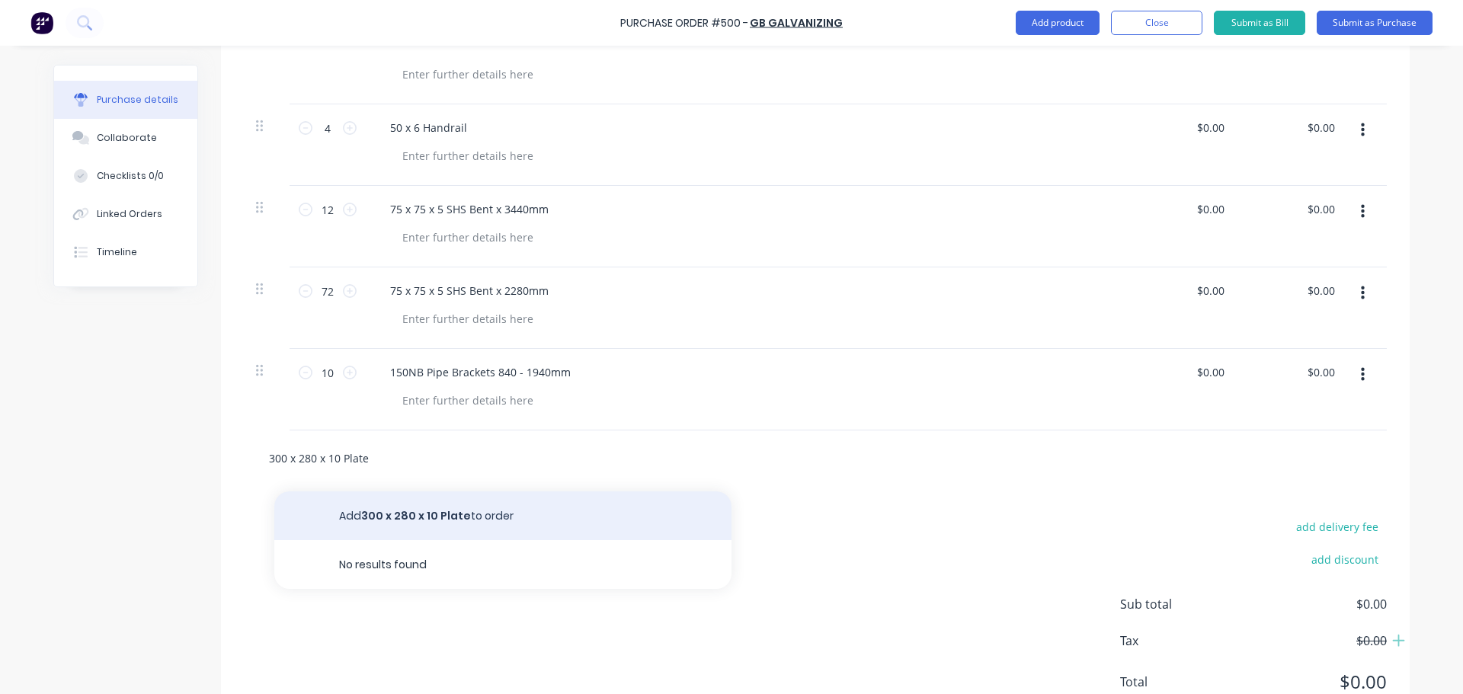 The height and width of the screenshot is (694, 1463). I want to click on a: GB GALVANIZING, so click(796, 23).